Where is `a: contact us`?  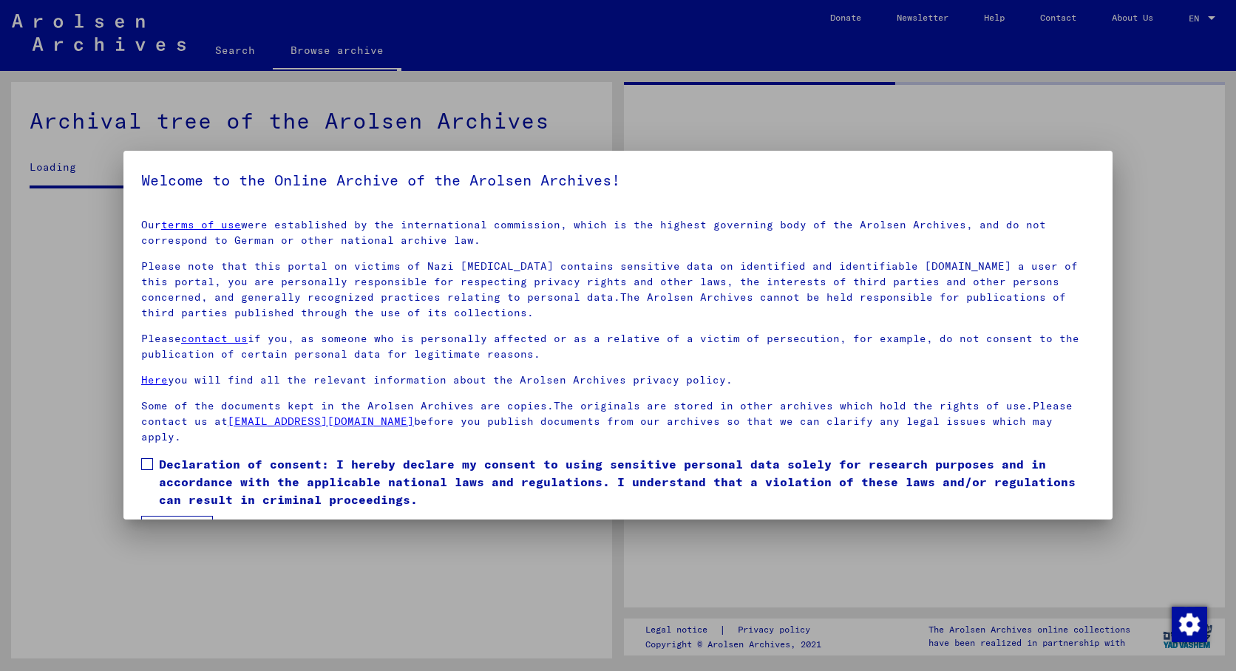 a: contact us is located at coordinates (214, 339).